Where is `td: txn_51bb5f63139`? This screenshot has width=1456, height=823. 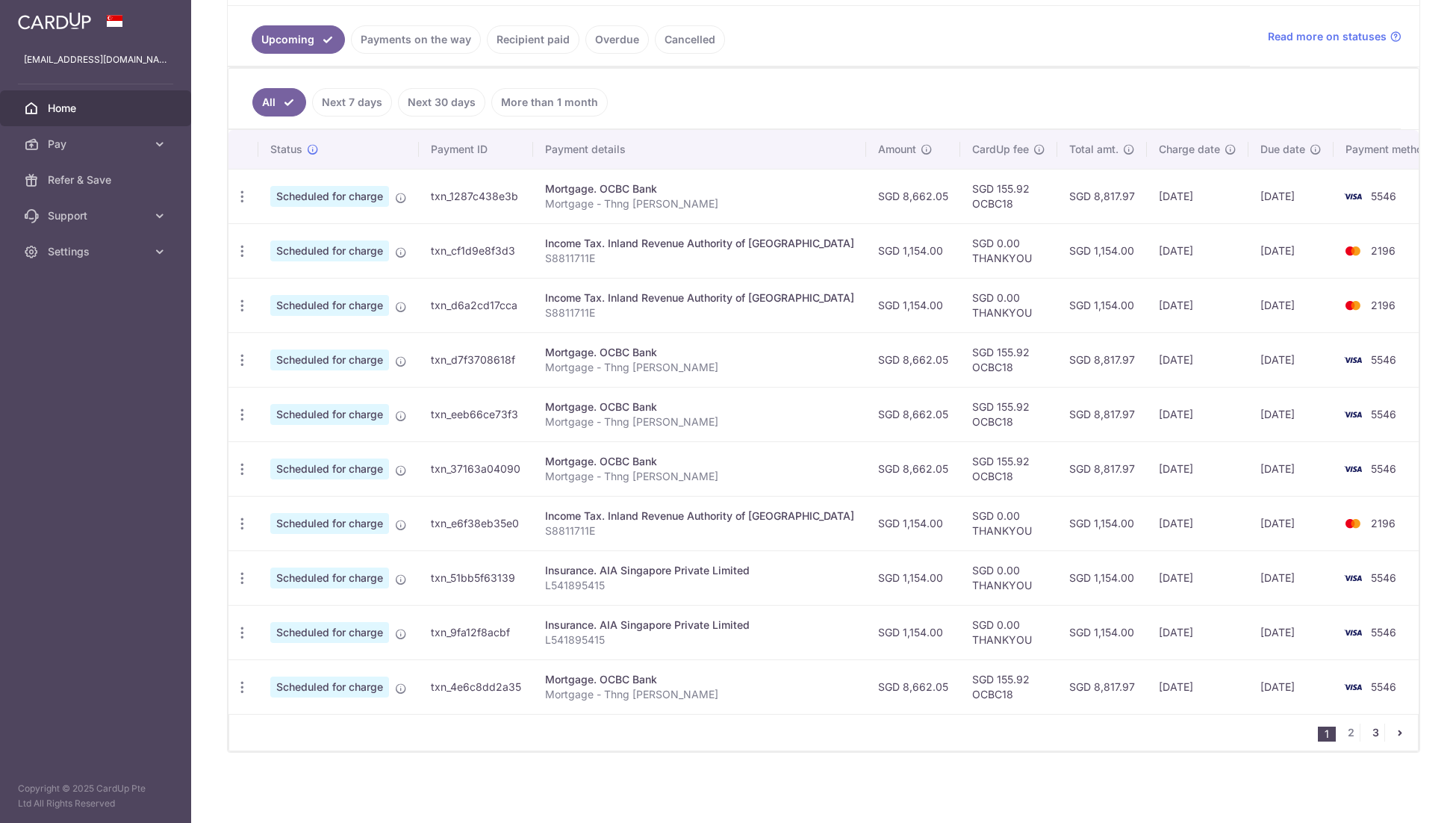 td: txn_51bb5f63139 is located at coordinates (475, 577).